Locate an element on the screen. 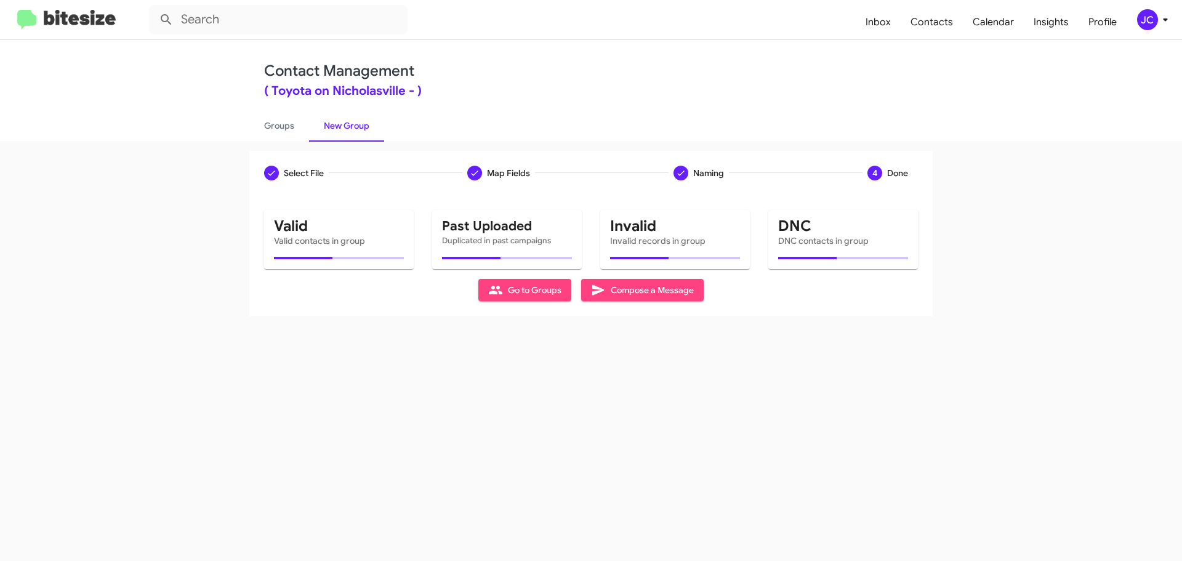 The image size is (1182, 561). mat-card-subtitle: DNC contacts in group is located at coordinates (842, 241).